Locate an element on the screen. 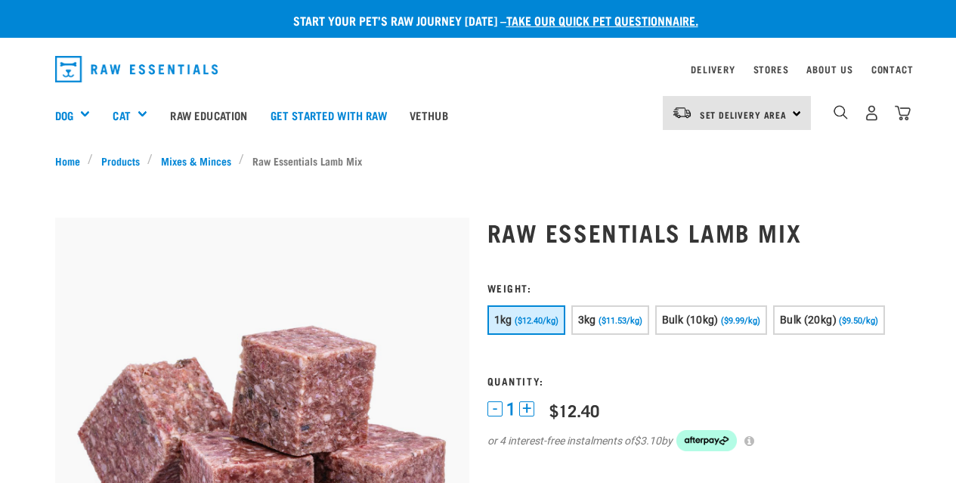  a: Contact is located at coordinates (892, 69).